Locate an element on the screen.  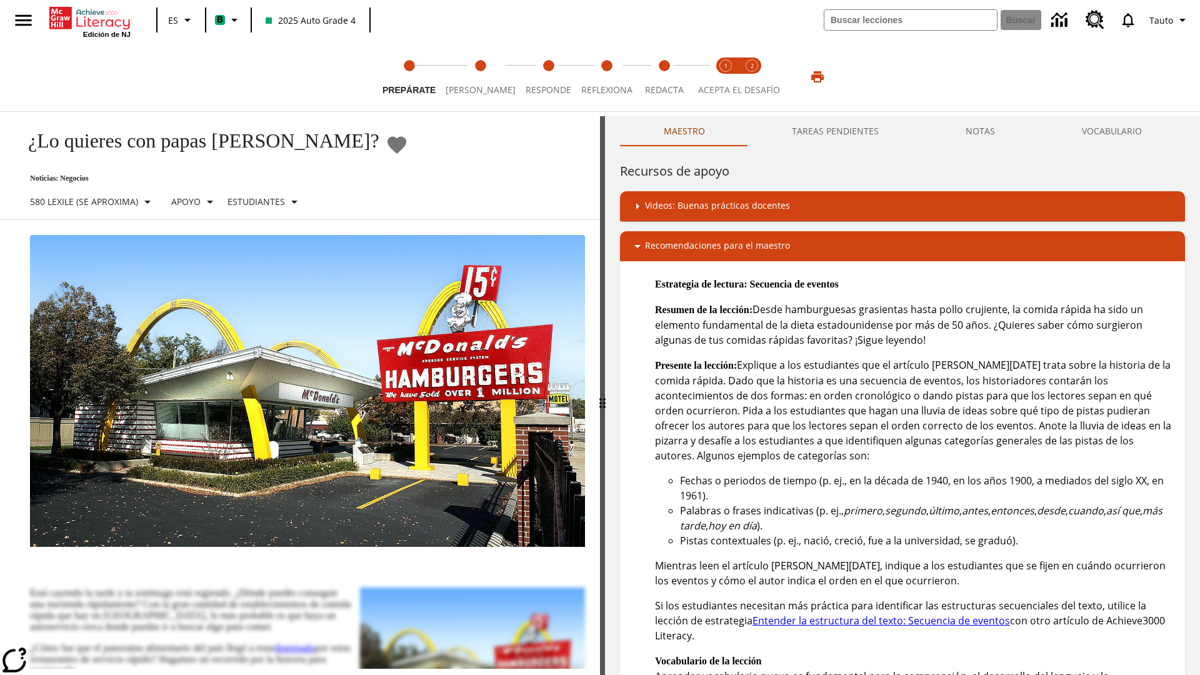
strong: Estrategia de lectura: Secuencia de eventos is located at coordinates (747, 284).